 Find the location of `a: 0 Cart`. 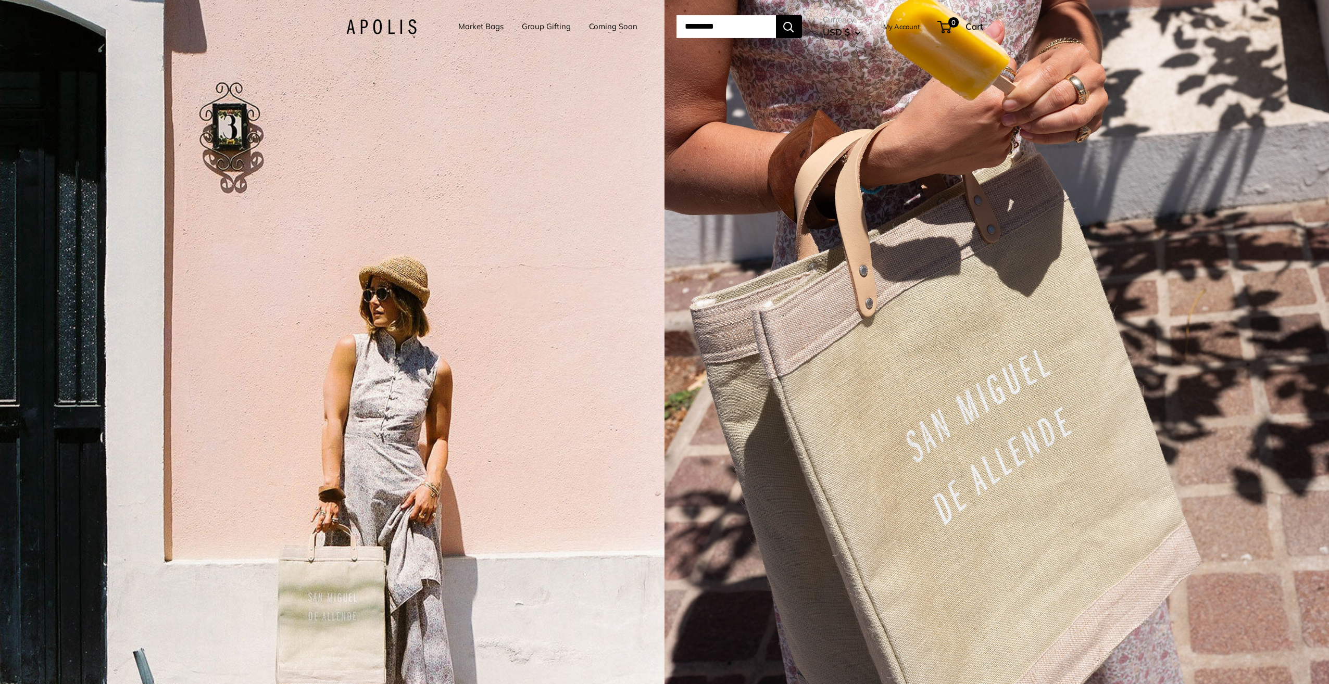

a: 0 Cart is located at coordinates (961, 27).